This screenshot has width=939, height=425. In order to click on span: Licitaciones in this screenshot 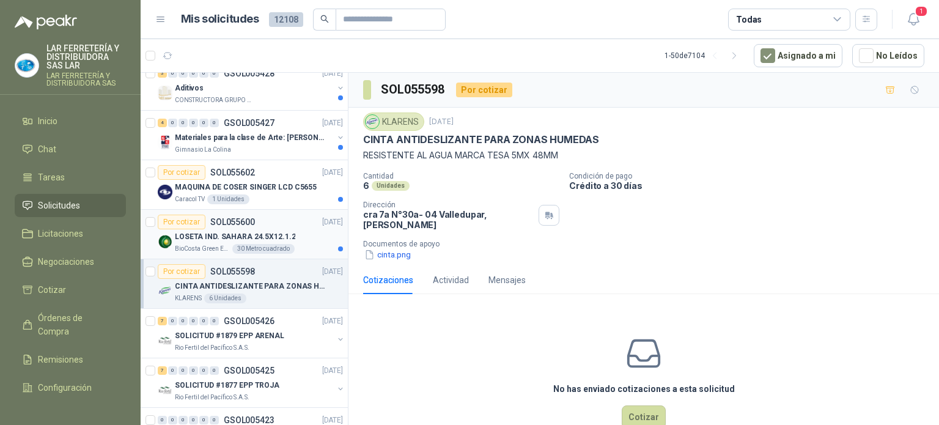, I will do `click(61, 234)`.